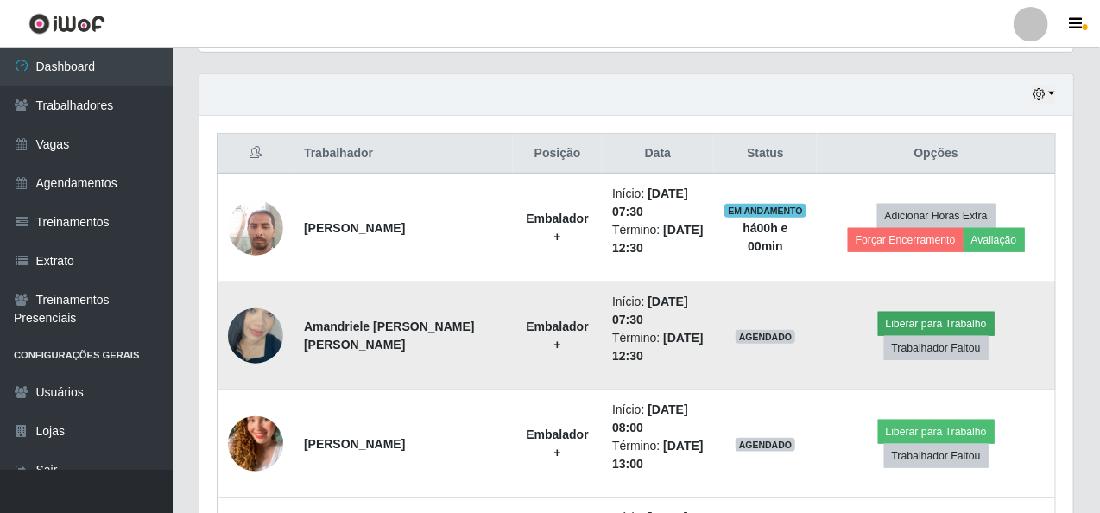  I want to click on img: 1725630654196.jpeg, so click(255, 227).